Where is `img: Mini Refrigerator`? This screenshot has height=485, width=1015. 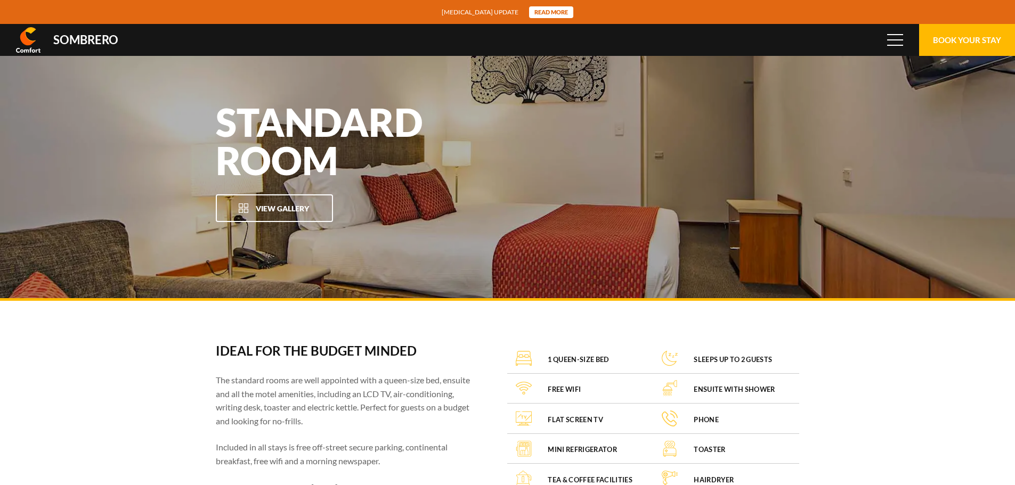 img: Mini Refrigerator is located at coordinates (524, 449).